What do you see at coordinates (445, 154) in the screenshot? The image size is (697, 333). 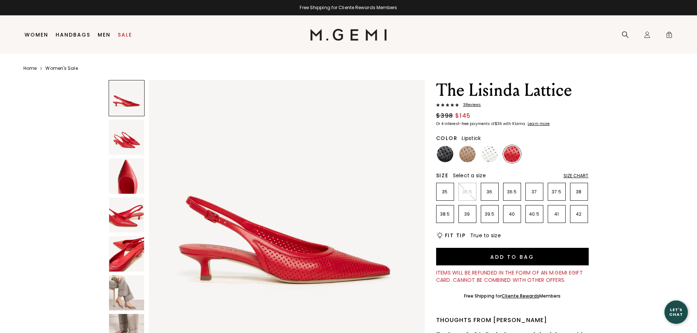 I see `img: Black` at bounding box center [445, 154].